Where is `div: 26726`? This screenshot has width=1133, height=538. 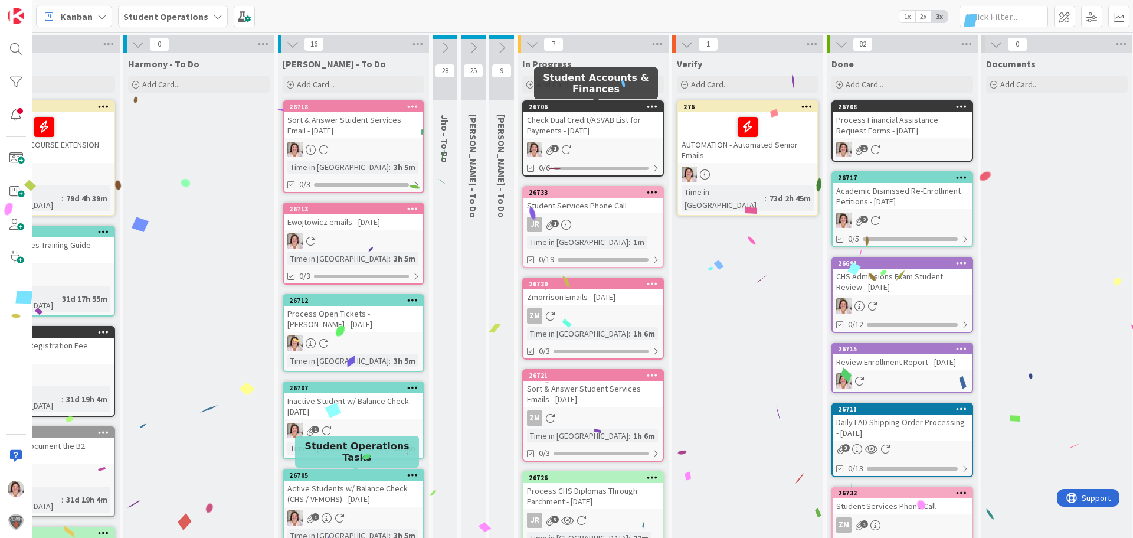 div: 26726 is located at coordinates (595, 477).